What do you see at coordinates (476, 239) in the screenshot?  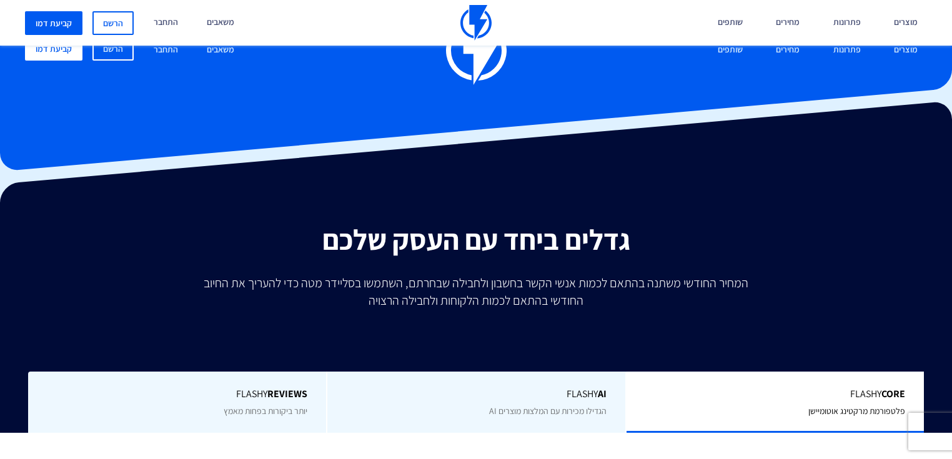 I see `h2: גדלים ביחד עם העסק שלכם` at bounding box center [476, 239].